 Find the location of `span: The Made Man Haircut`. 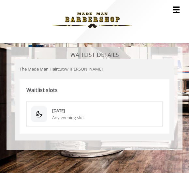

span: The Made Man Haircut is located at coordinates (42, 69).